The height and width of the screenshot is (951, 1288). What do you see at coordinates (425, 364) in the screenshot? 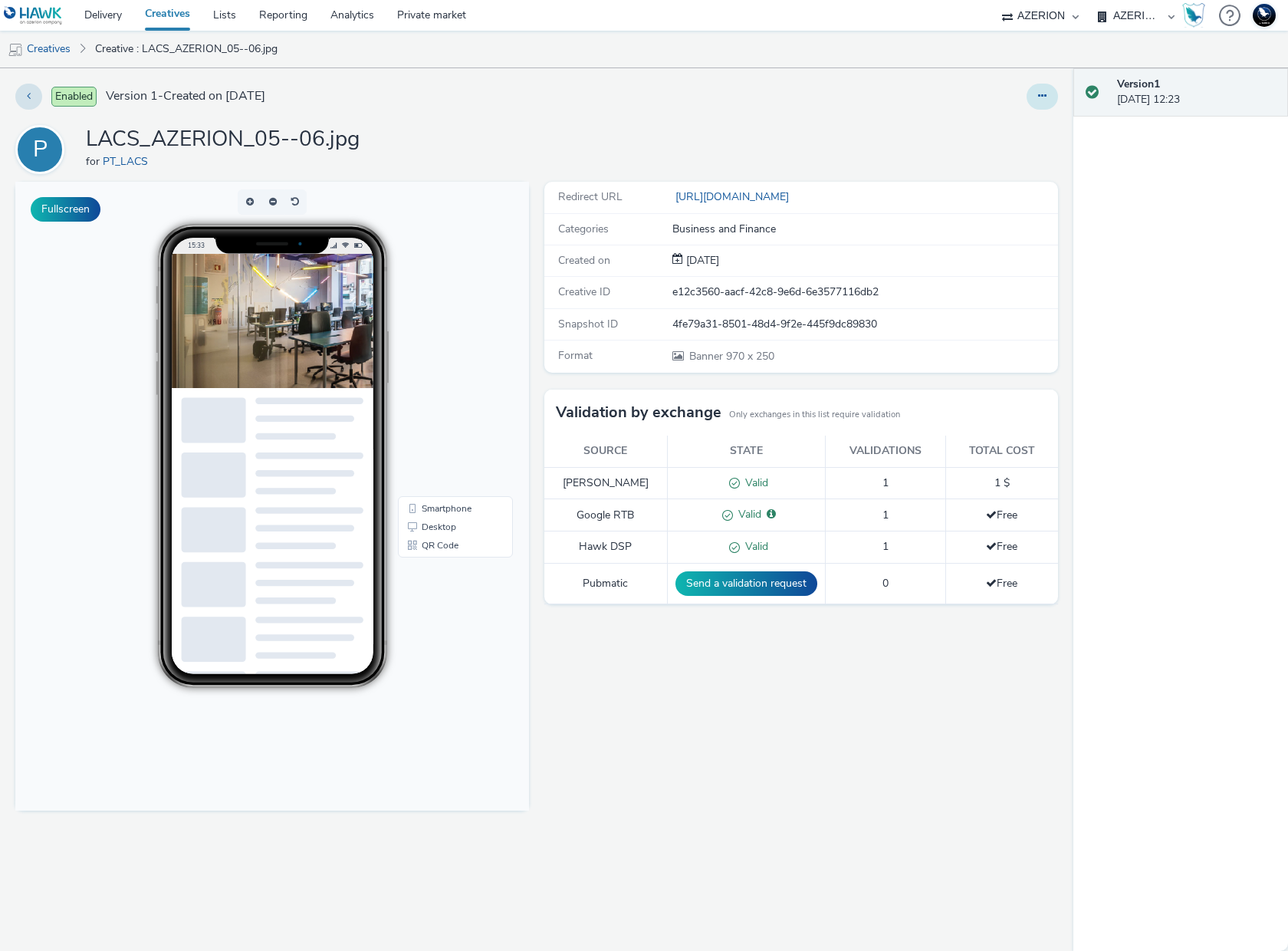
I see `span: QR Code` at bounding box center [425, 364].